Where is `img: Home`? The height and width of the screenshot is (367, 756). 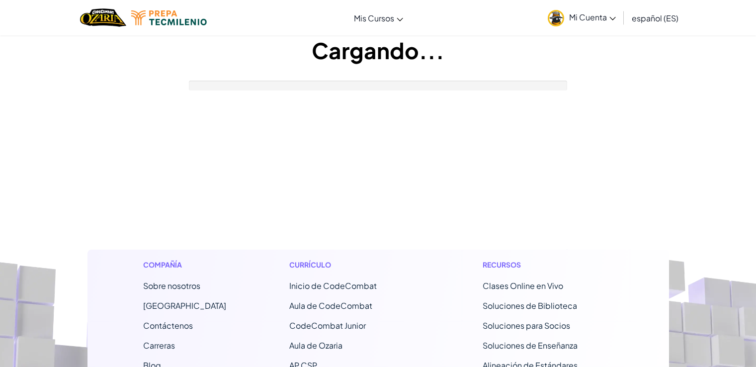 img: Home is located at coordinates (103, 17).